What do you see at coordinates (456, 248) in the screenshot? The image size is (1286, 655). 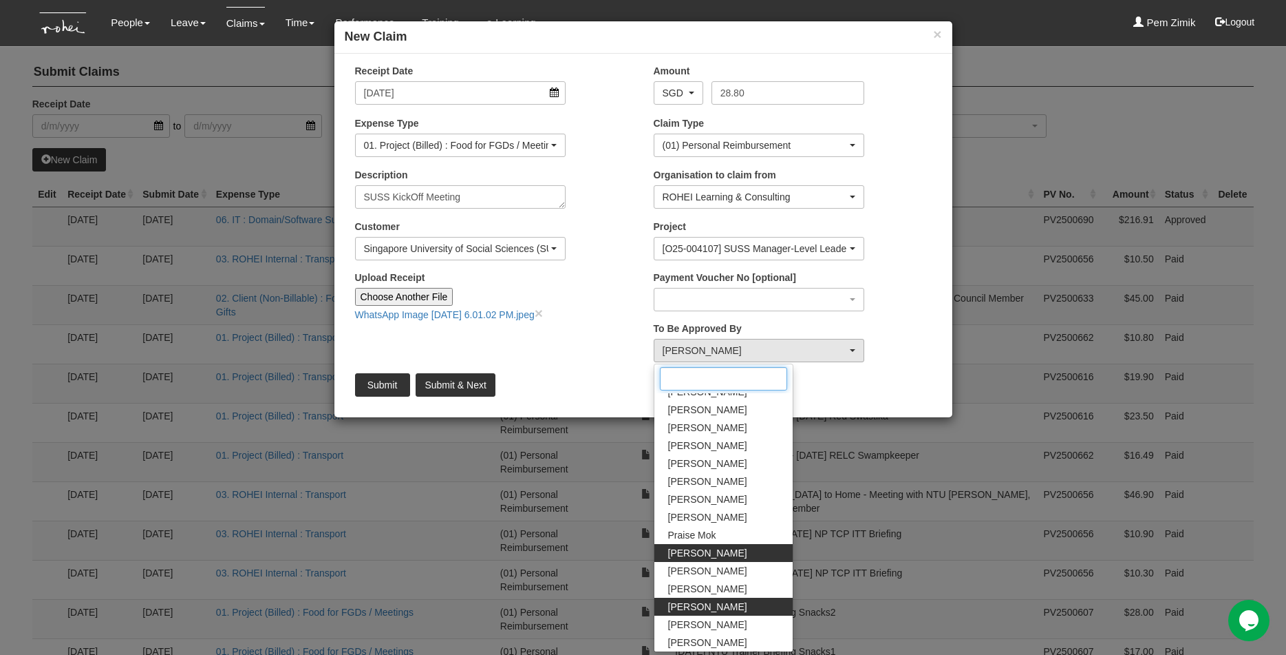 I see `div: Singapore University of Social Sciences (SUSS)` at bounding box center [456, 248].